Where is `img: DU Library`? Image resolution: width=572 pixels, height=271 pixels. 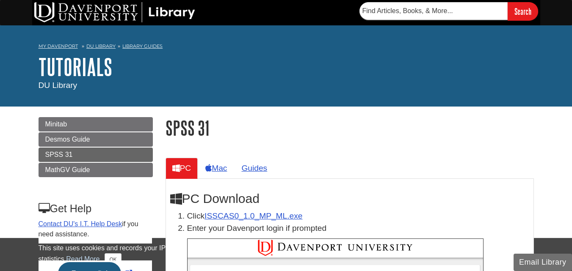
img: DU Library is located at coordinates (115, 12).